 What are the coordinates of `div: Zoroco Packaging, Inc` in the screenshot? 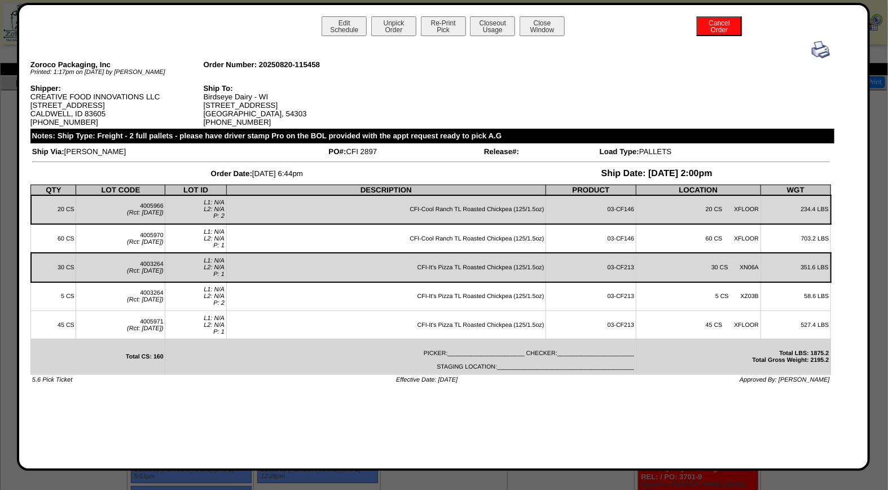 It's located at (117, 64).